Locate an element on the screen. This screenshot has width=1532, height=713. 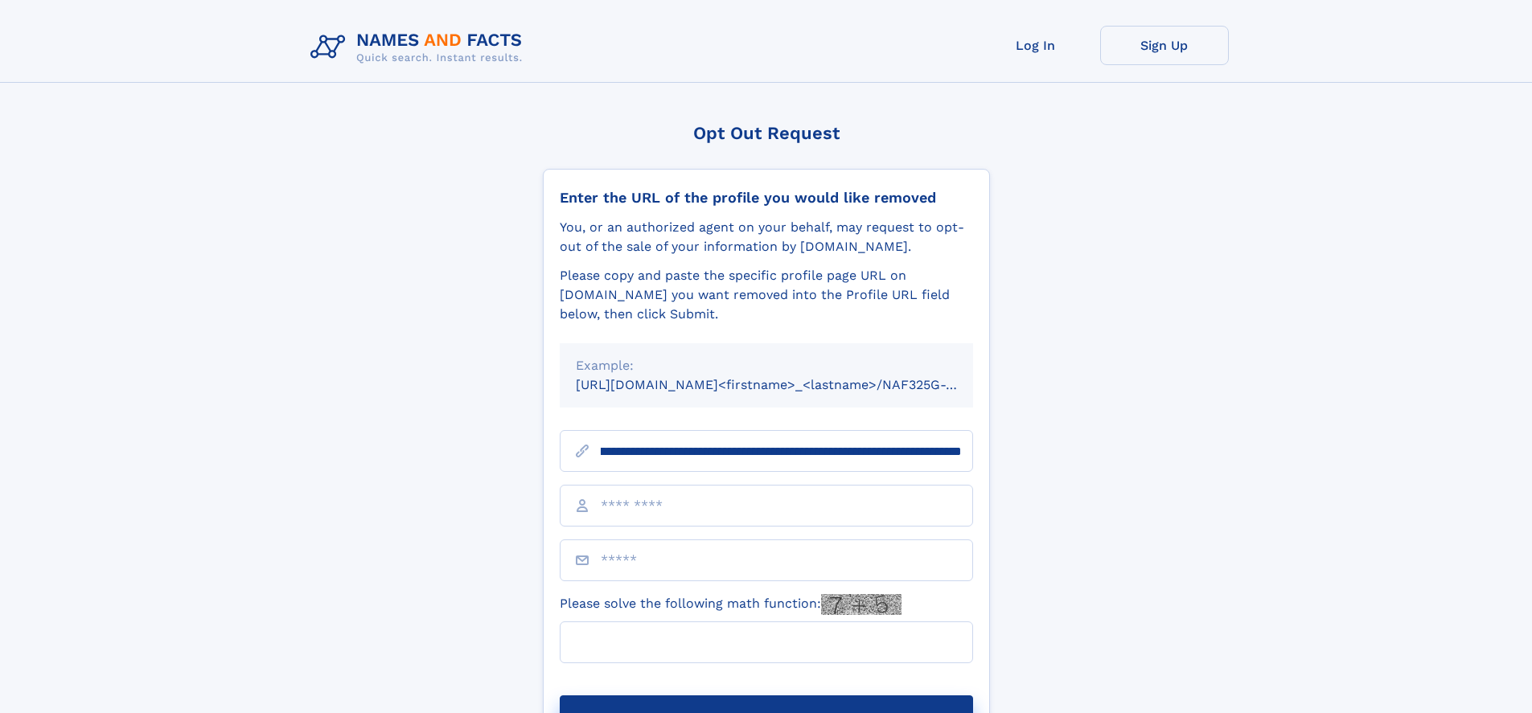
div: You, or an authorized agent on your behalf, may request to opt-out of the sale of your informatio... is located at coordinates (767, 237).